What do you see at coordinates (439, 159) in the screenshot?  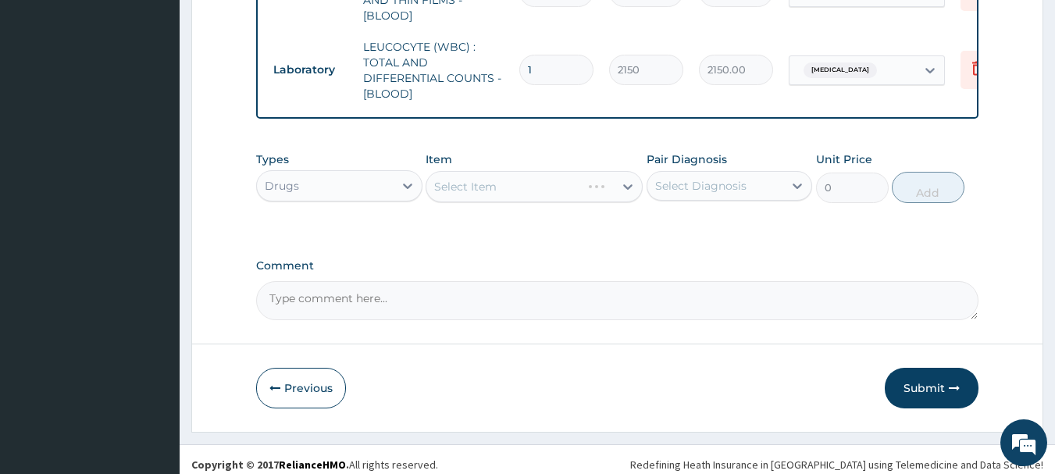 I see `label: Item` at bounding box center [439, 159].